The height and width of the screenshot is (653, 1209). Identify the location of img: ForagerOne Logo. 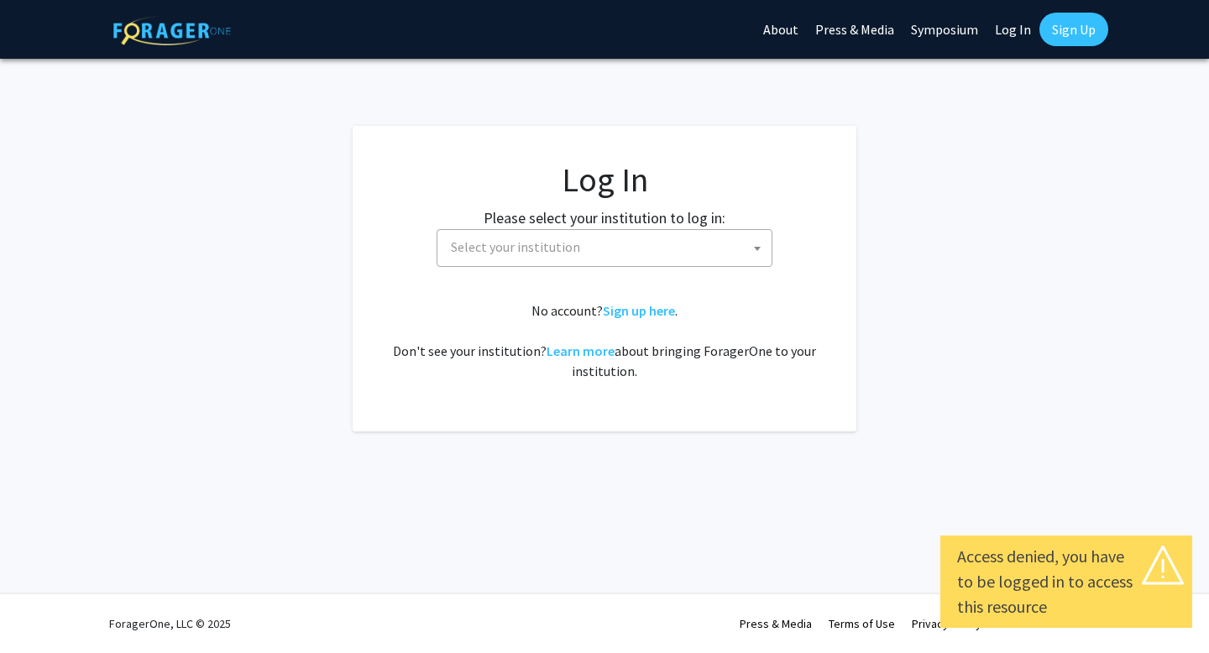
(172, 30).